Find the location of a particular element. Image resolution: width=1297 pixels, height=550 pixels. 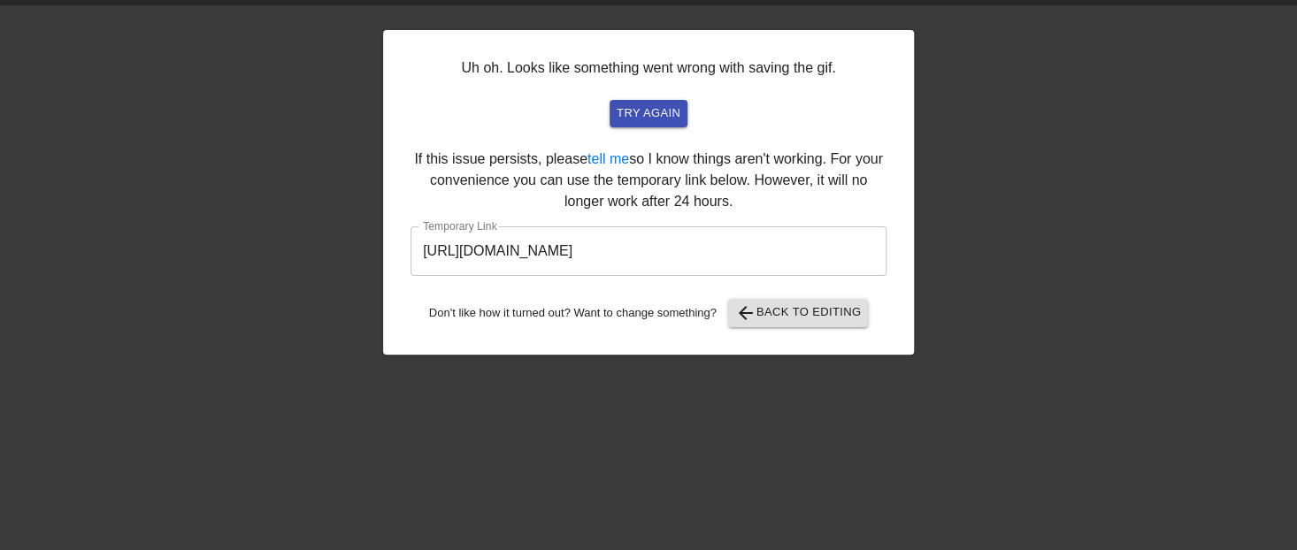

button: try again is located at coordinates (649, 113).